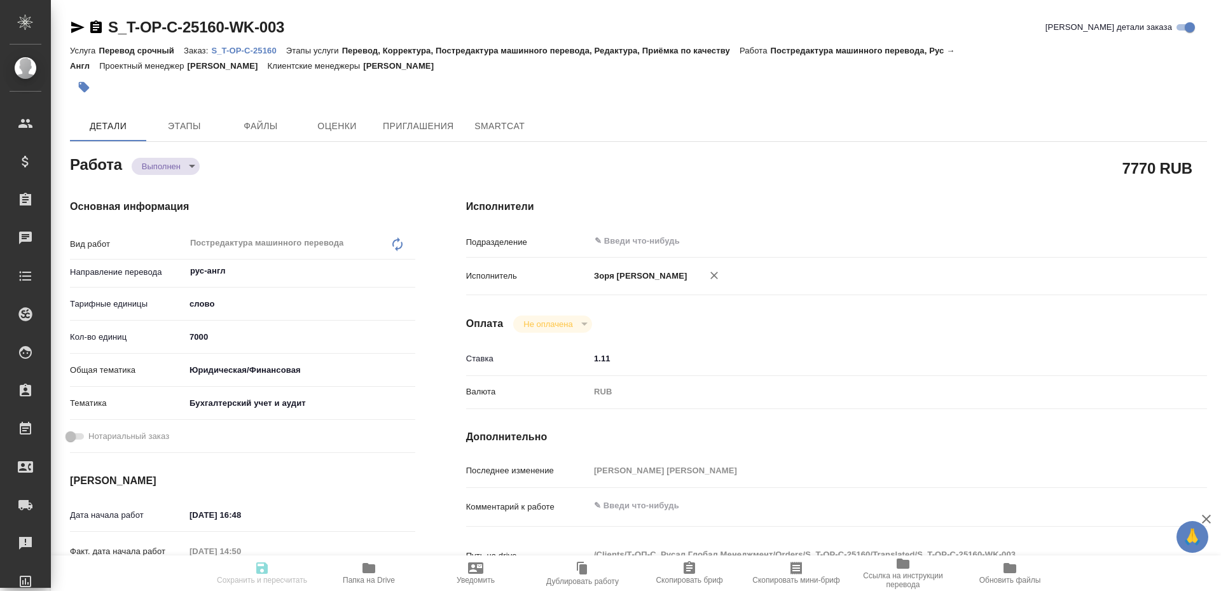  I want to click on h4: Оплата, so click(485, 324).